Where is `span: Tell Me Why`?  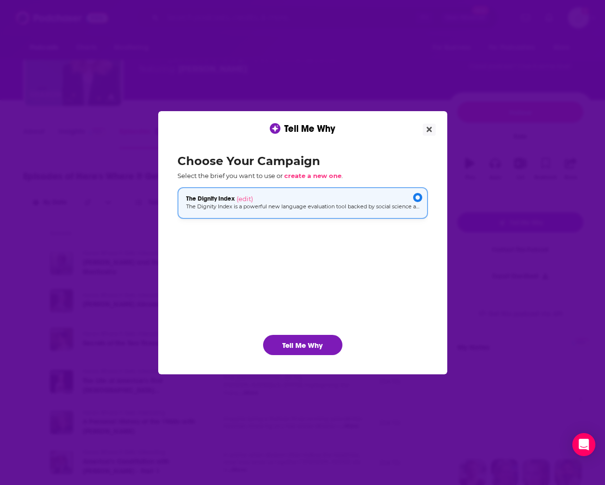
span: Tell Me Why is located at coordinates (310, 128).